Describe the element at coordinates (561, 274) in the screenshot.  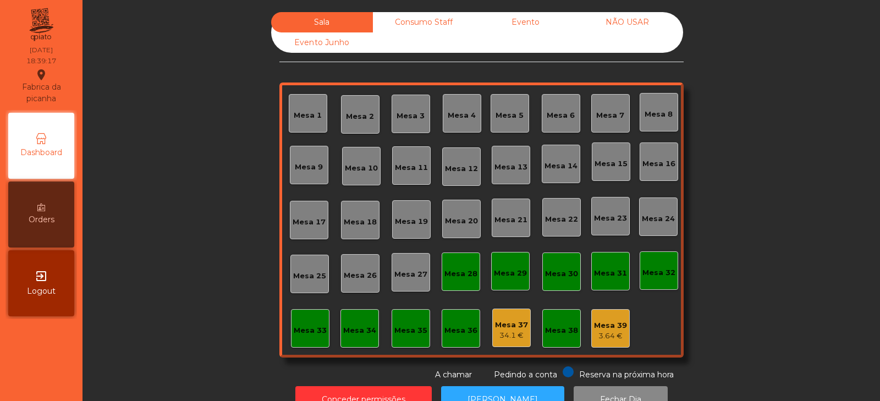
I see `div: Mesa 30` at that location.